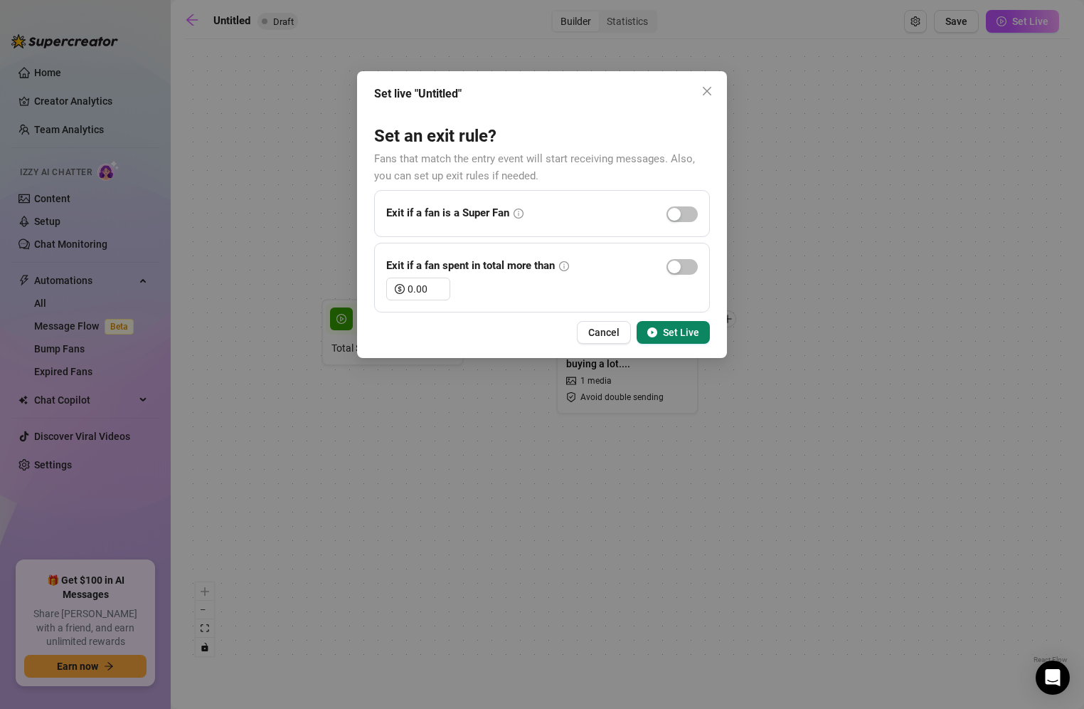 This screenshot has width=1084, height=709. What do you see at coordinates (542, 137) in the screenshot?
I see `h3: Set an exit rule?` at bounding box center [542, 137].